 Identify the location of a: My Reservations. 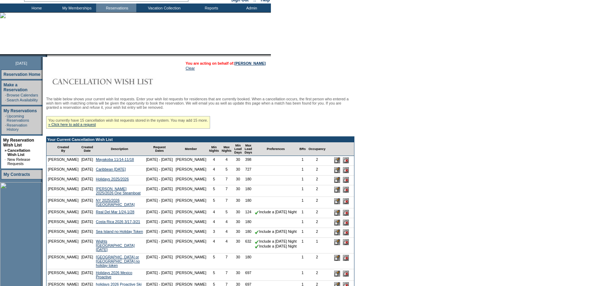
(20, 111).